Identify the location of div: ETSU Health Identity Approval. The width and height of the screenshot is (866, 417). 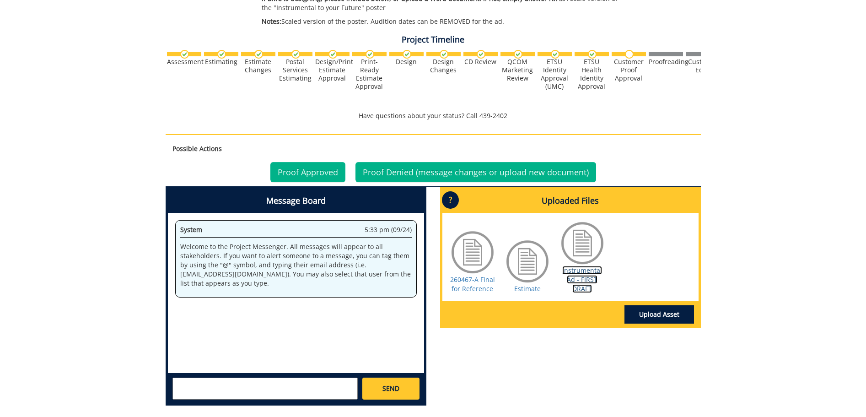
(591, 74).